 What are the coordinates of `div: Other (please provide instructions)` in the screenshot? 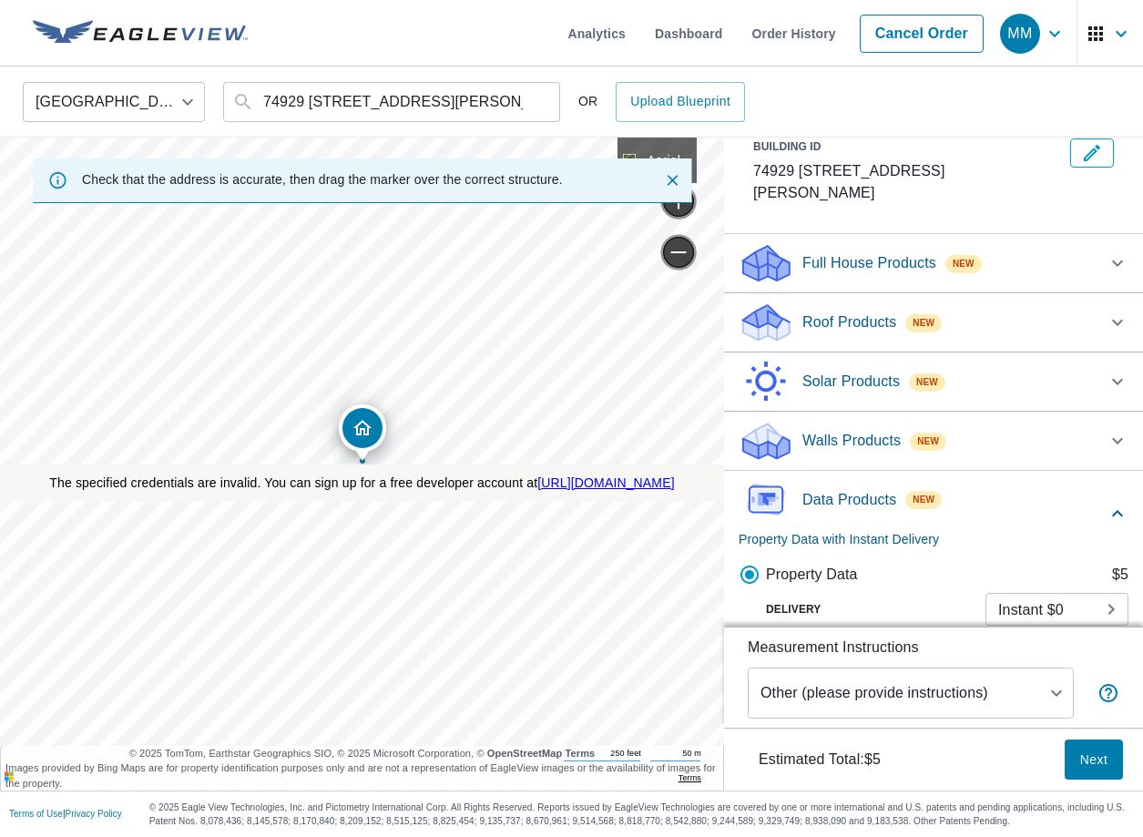 It's located at (910, 693).